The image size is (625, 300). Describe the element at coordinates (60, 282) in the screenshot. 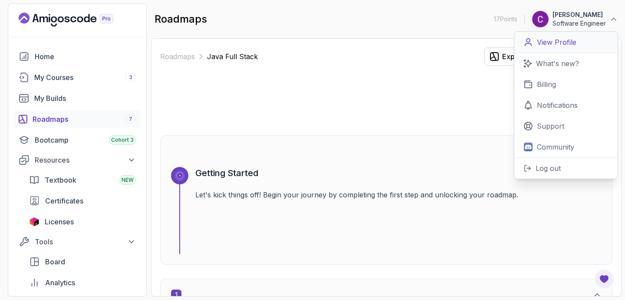

I see `span: Analytics` at that location.